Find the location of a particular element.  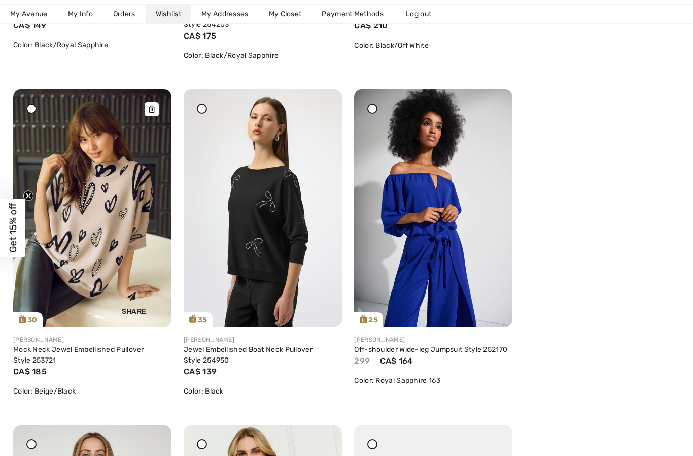

span: 299 is located at coordinates (362, 360).